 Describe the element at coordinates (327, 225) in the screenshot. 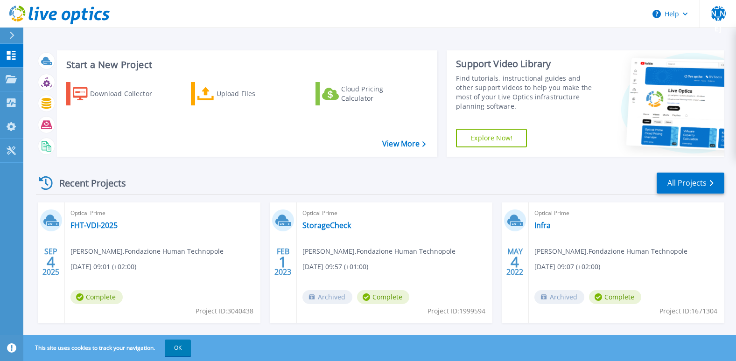

I see `a: StorageCheck` at that location.